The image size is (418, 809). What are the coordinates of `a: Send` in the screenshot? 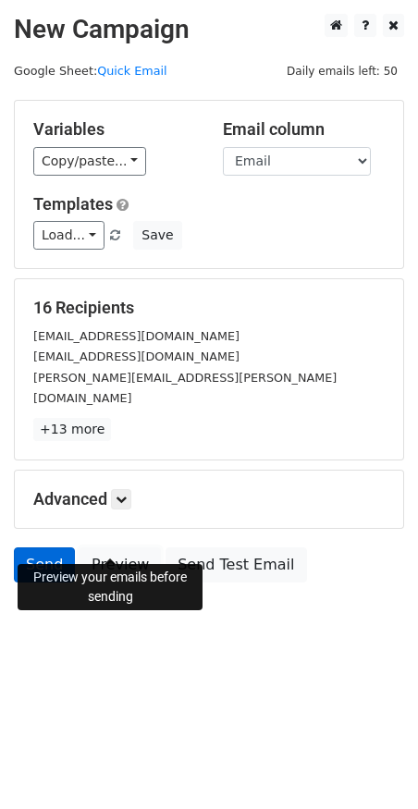 It's located at (44, 565).